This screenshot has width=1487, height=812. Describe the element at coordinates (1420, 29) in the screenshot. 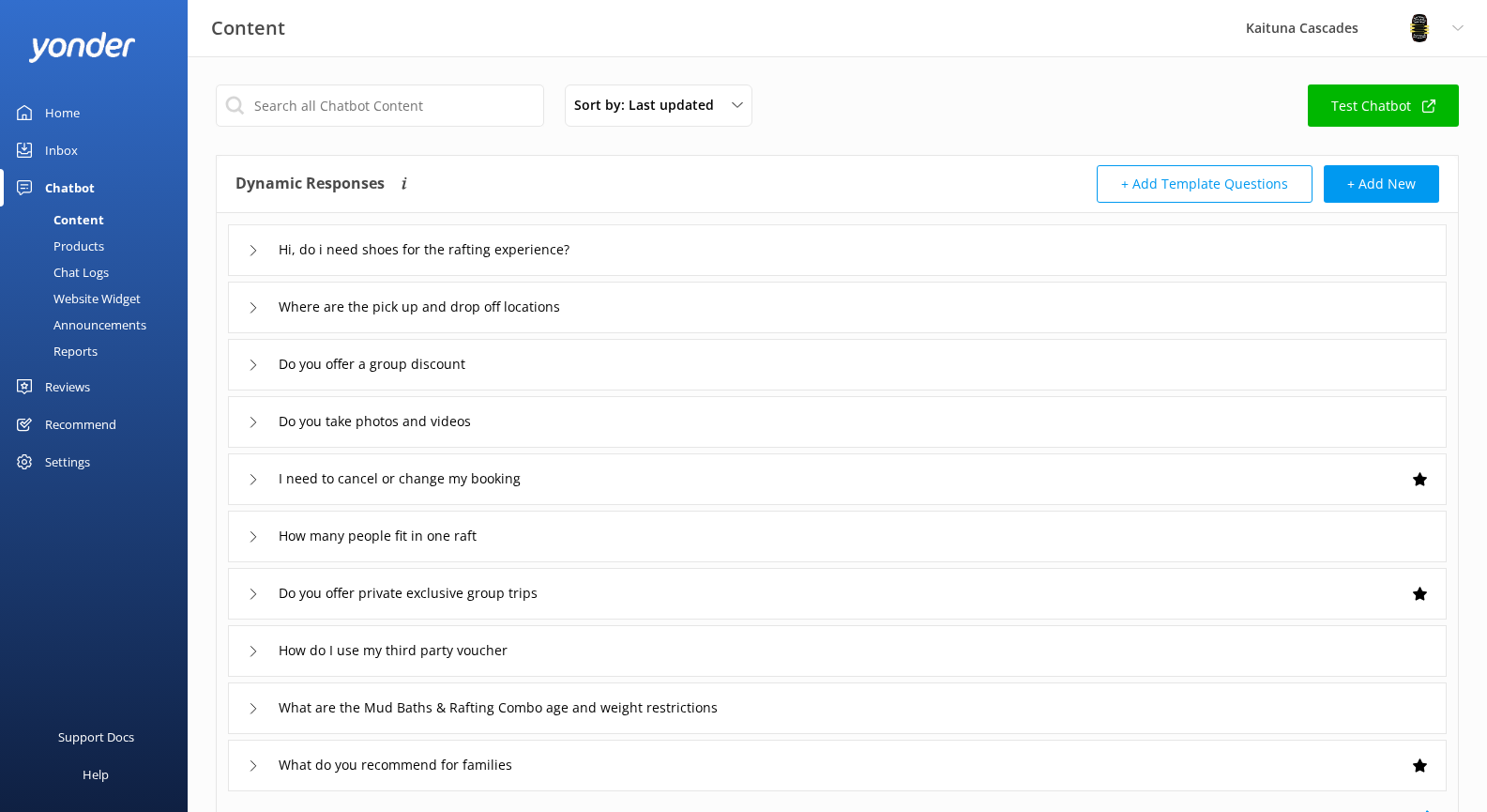

I see `img: 802-1755650174.png` at that location.